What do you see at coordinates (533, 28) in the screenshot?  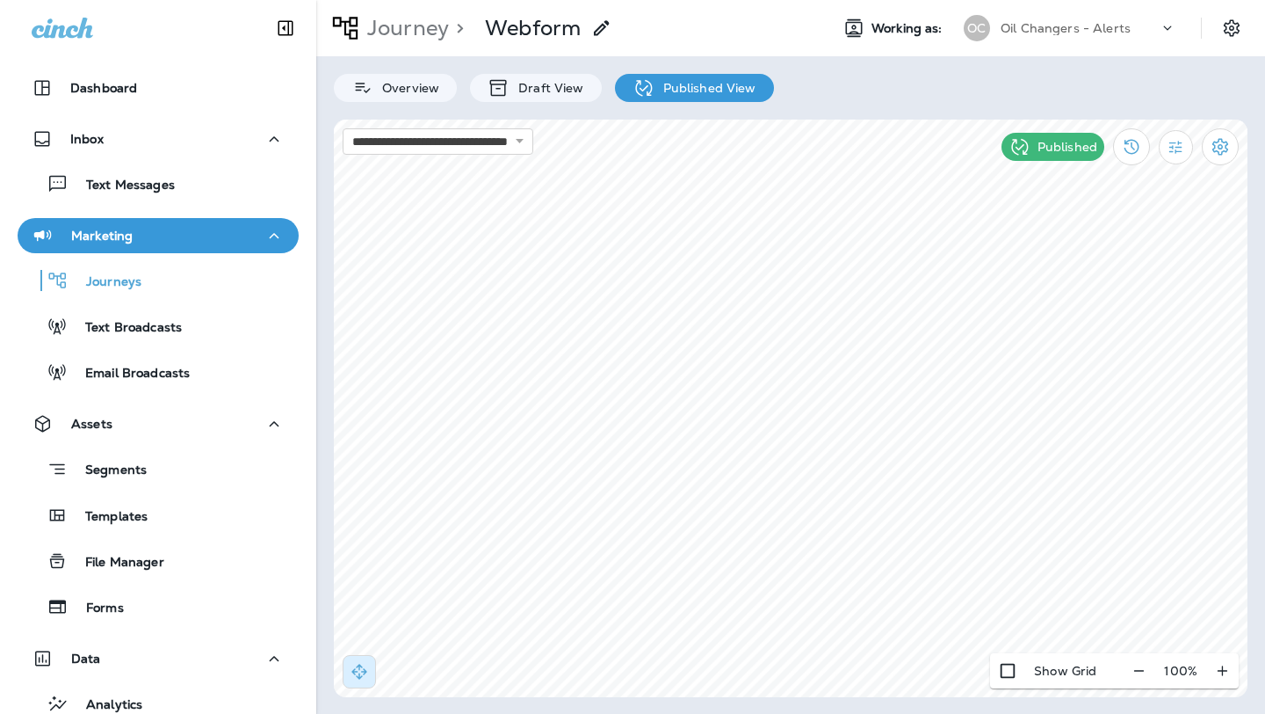 I see `div: Webform` at bounding box center [533, 28].